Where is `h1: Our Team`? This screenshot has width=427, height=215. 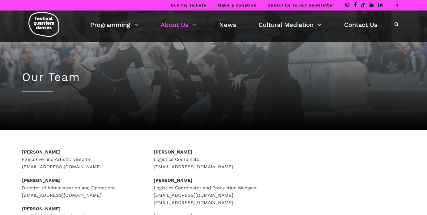
h1: Our Team is located at coordinates (214, 77).